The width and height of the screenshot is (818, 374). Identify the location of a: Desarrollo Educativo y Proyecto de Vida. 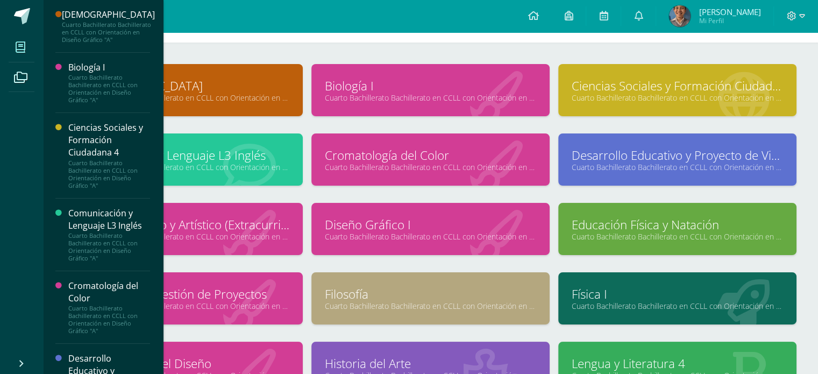
(677, 155).